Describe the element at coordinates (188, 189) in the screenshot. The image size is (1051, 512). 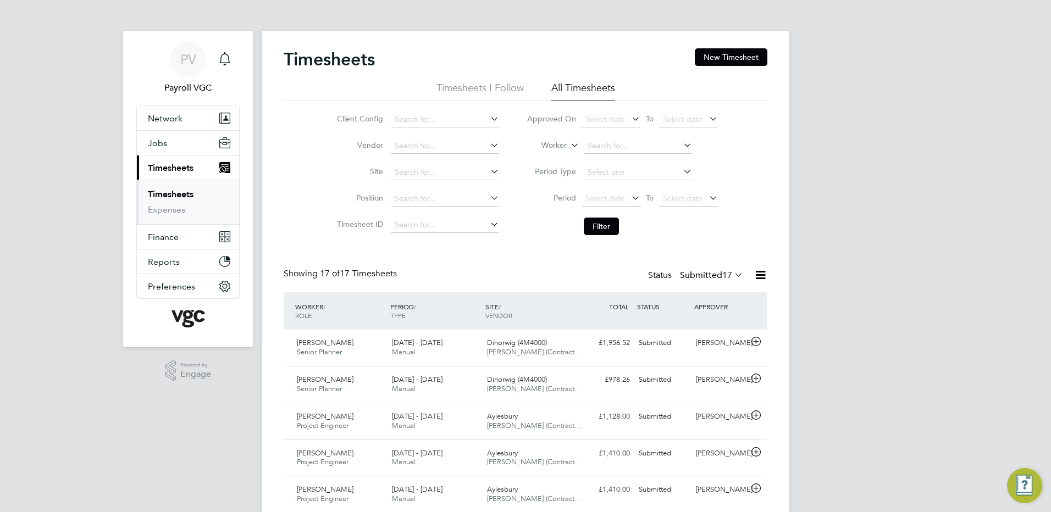
I see `nav: Main navigation` at that location.